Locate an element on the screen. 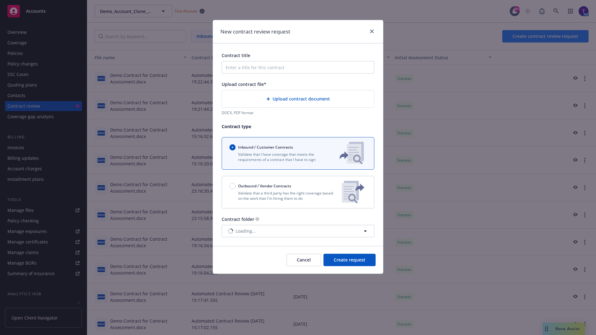  button: Loading... is located at coordinates (298, 231).